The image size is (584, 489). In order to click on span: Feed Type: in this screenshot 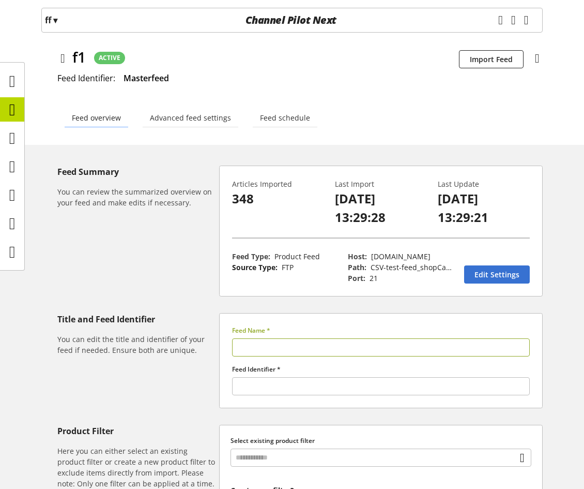, I will do `click(251, 256)`.